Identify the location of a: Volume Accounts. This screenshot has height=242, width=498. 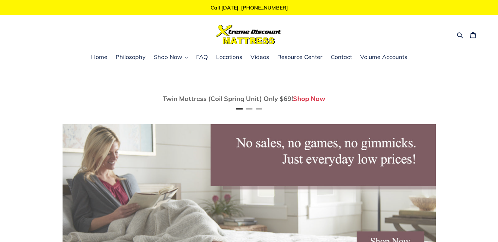
(384, 57).